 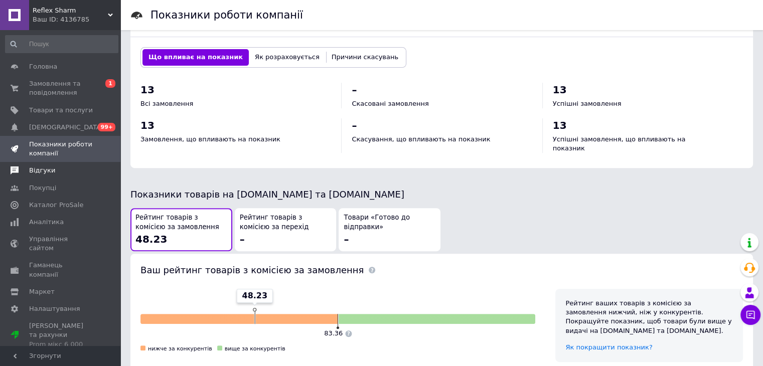 What do you see at coordinates (61, 88) in the screenshot?
I see `span: Замовлення та повідомлення` at bounding box center [61, 88].